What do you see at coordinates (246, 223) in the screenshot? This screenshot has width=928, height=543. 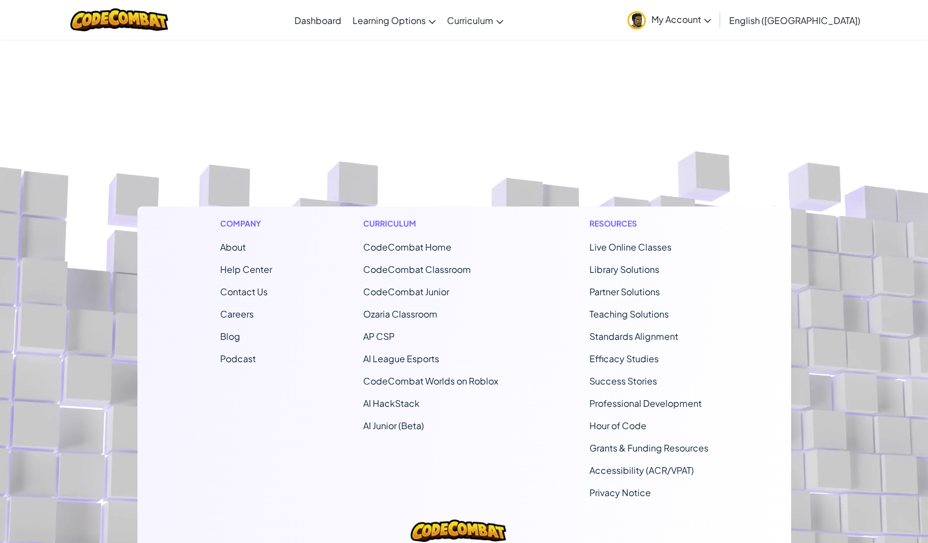 I see `h1: Company` at bounding box center [246, 223].